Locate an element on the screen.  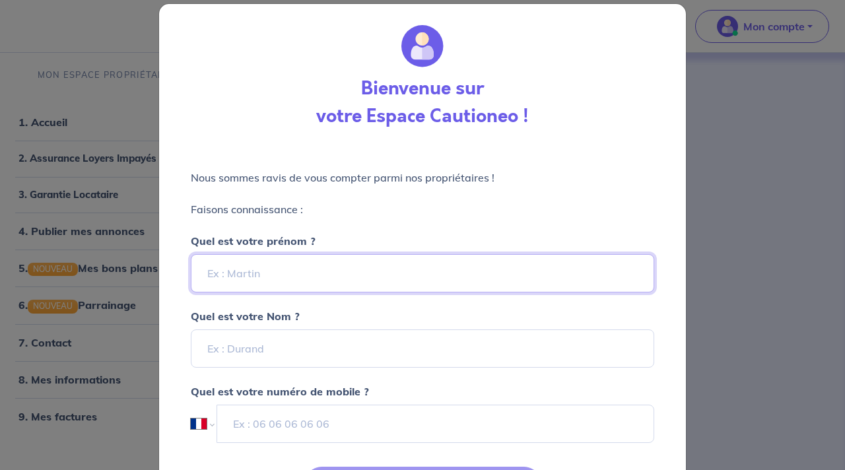
input: Ex : Martin is located at coordinates (422, 273).